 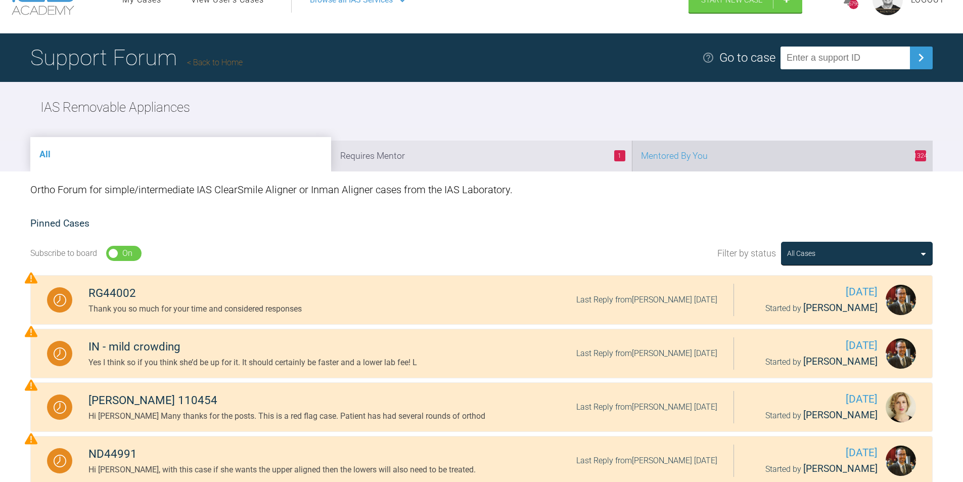 What do you see at coordinates (282, 454) in the screenshot?
I see `div: ND44991` at bounding box center [282, 454].